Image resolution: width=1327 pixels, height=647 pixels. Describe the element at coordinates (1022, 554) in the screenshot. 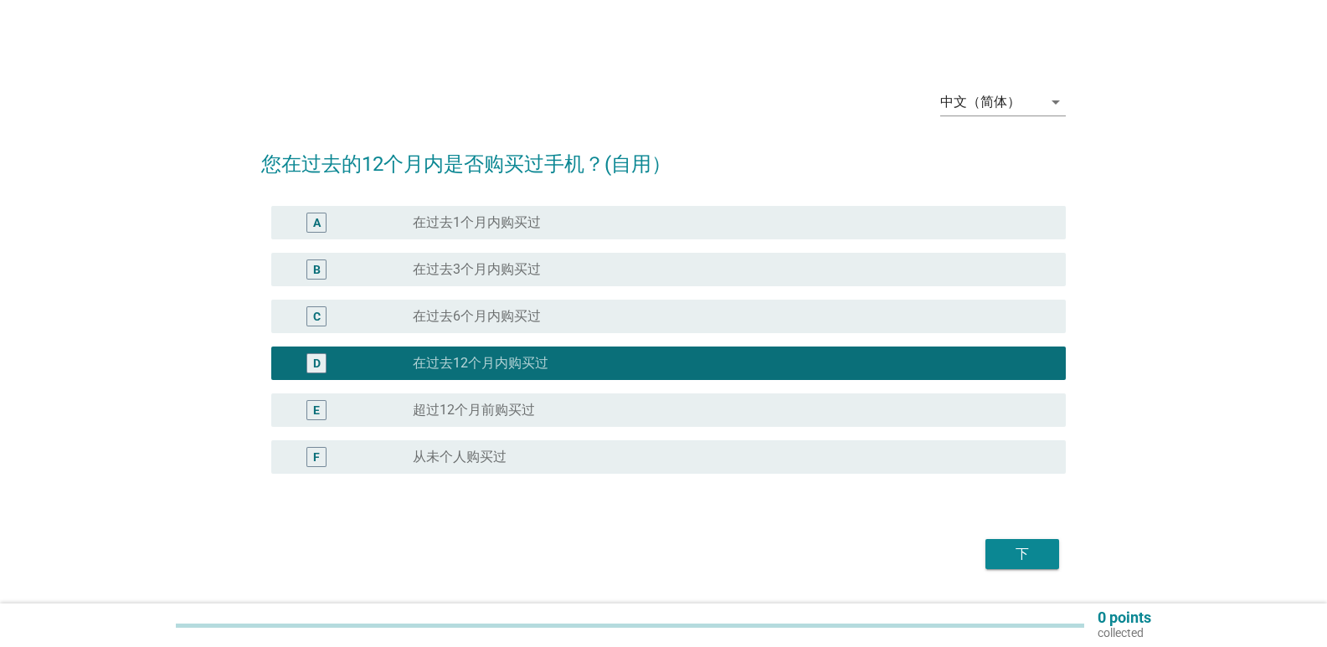

I see `button: 下` at that location.